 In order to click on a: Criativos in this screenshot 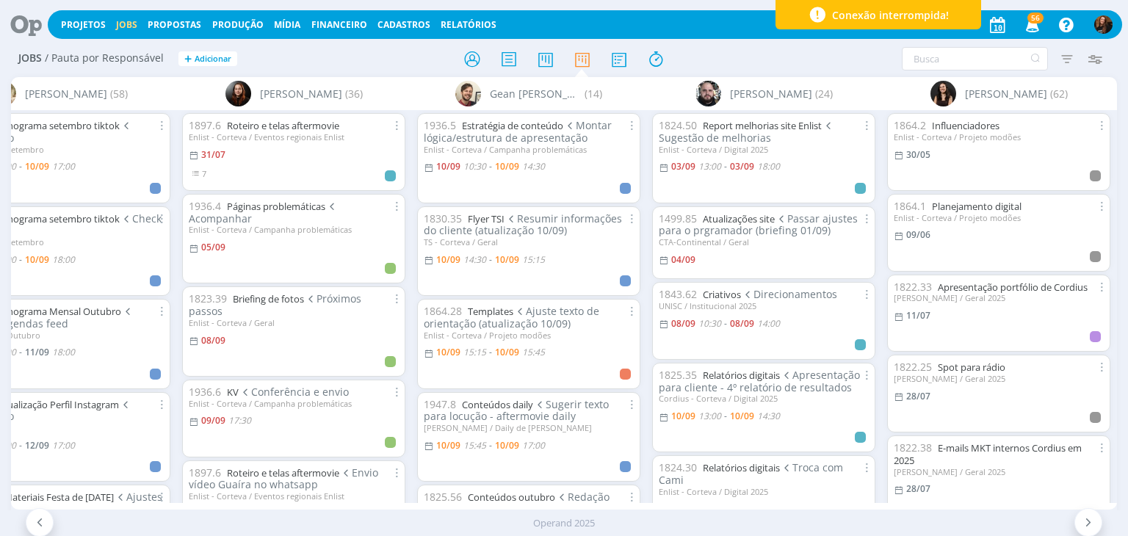, I will do `click(722, 294)`.